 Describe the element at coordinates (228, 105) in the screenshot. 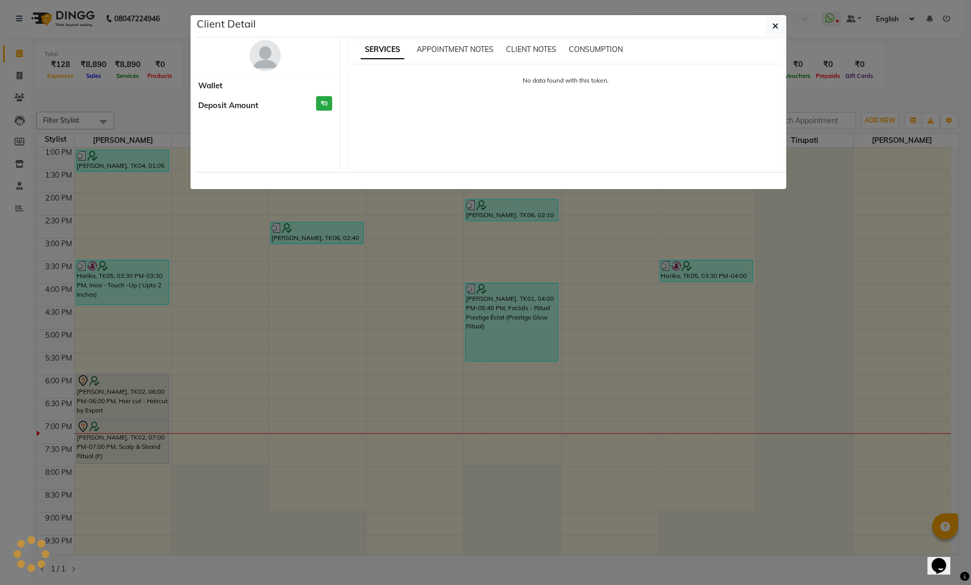

I see `span: Deposit Amount` at that location.